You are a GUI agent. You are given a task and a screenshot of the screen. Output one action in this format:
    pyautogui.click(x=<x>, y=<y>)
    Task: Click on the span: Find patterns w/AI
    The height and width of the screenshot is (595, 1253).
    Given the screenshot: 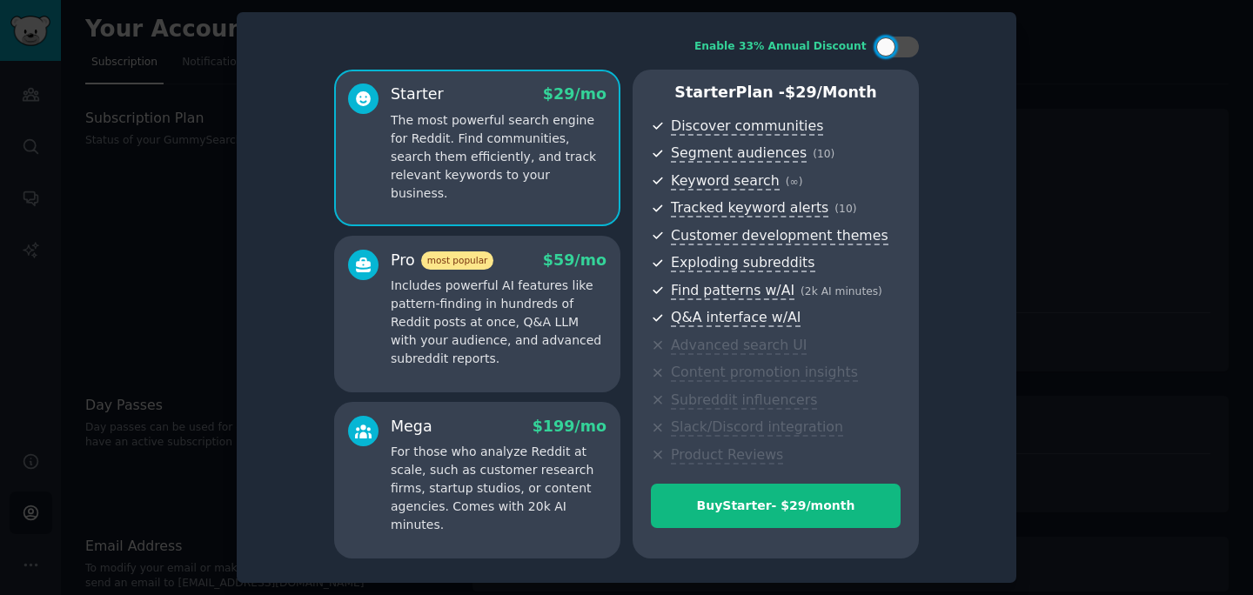 What is the action you would take?
    pyautogui.click(x=733, y=291)
    